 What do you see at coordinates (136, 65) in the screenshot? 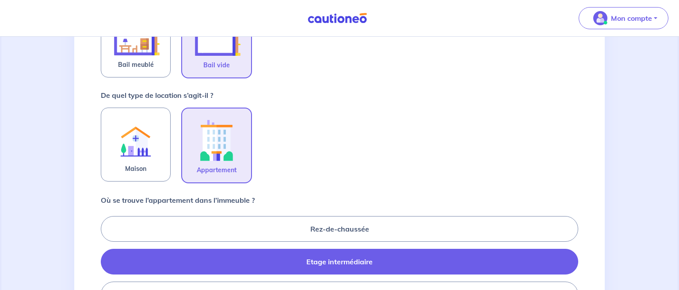
I see `span: Bail meublé` at bounding box center [136, 65].